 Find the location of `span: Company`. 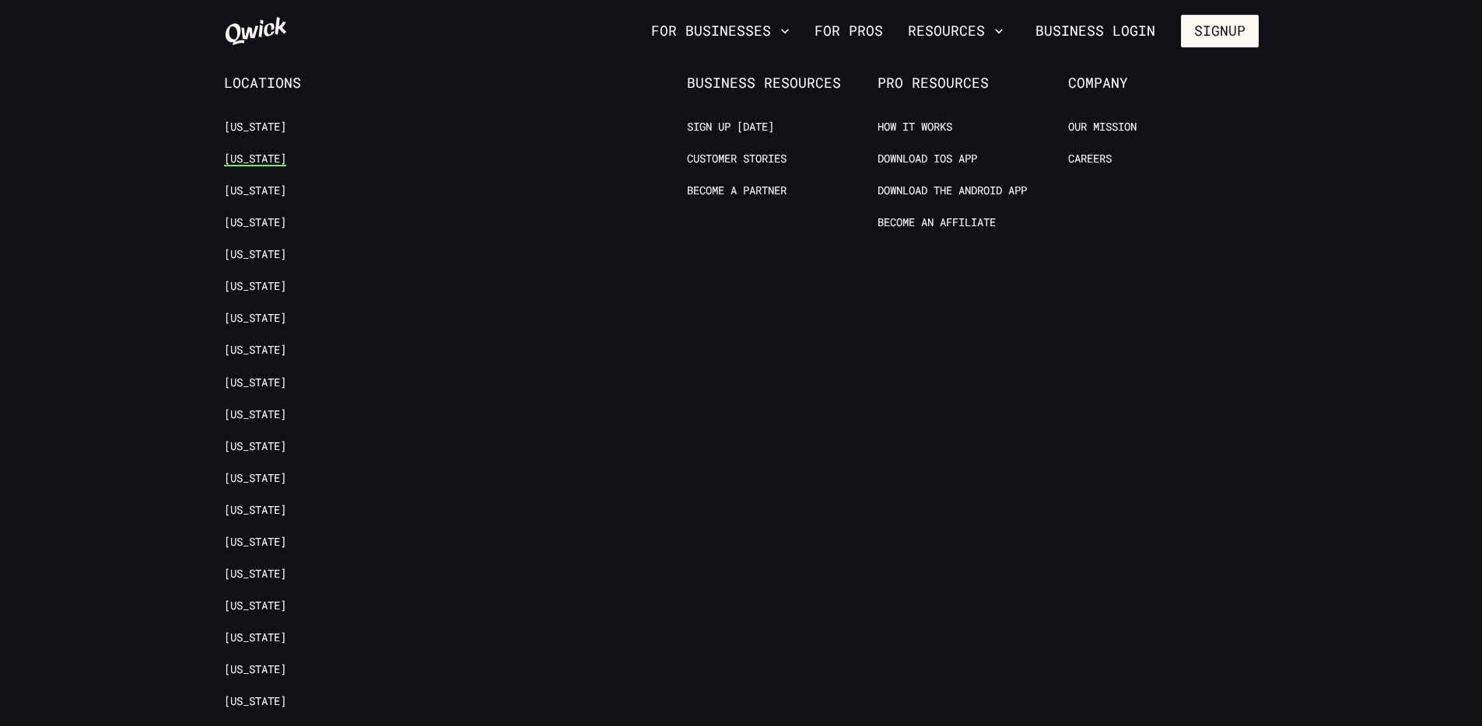

span: Company is located at coordinates (1163, 83).